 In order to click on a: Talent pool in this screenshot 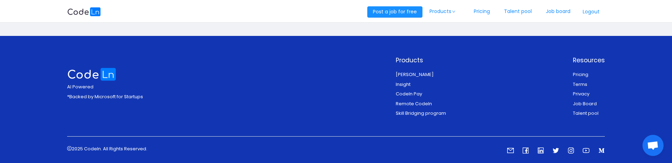, I will do `click(586, 113)`.